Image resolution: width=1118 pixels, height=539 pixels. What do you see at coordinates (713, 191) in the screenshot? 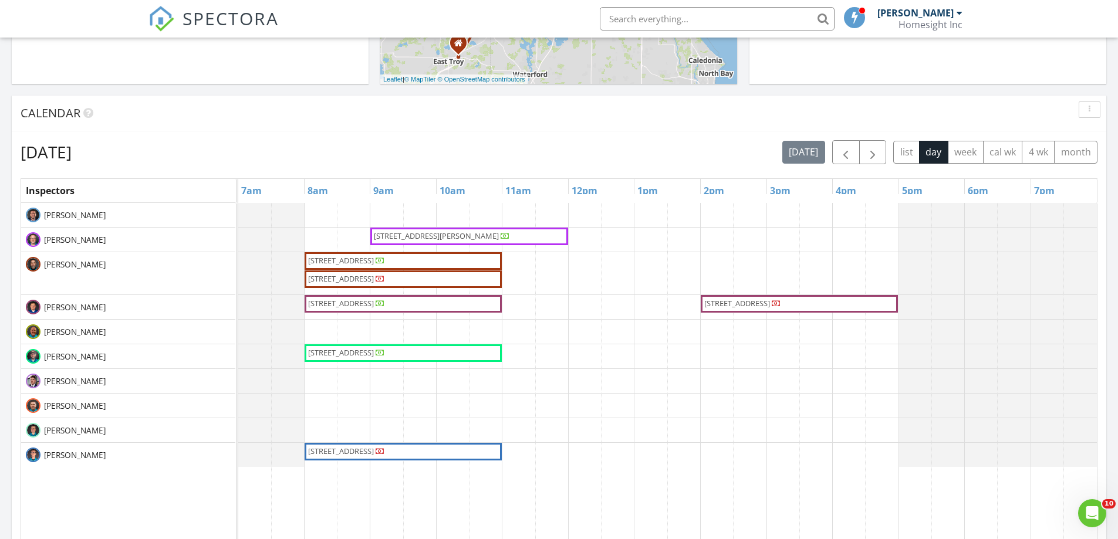
I see `a: 2pm` at bounding box center [713, 191].